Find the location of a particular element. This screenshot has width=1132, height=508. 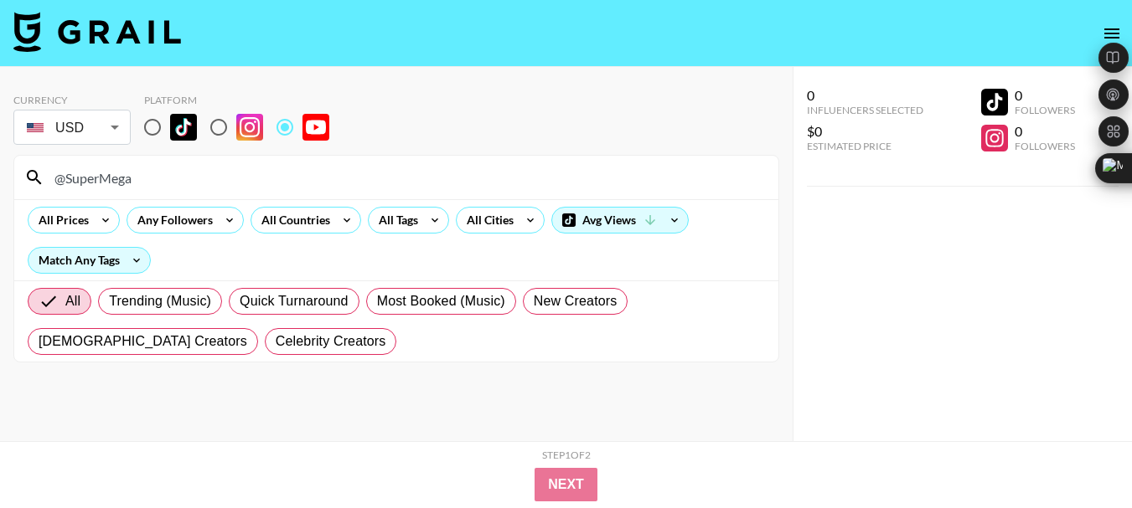

div: Match Any Tags is located at coordinates (89, 261).